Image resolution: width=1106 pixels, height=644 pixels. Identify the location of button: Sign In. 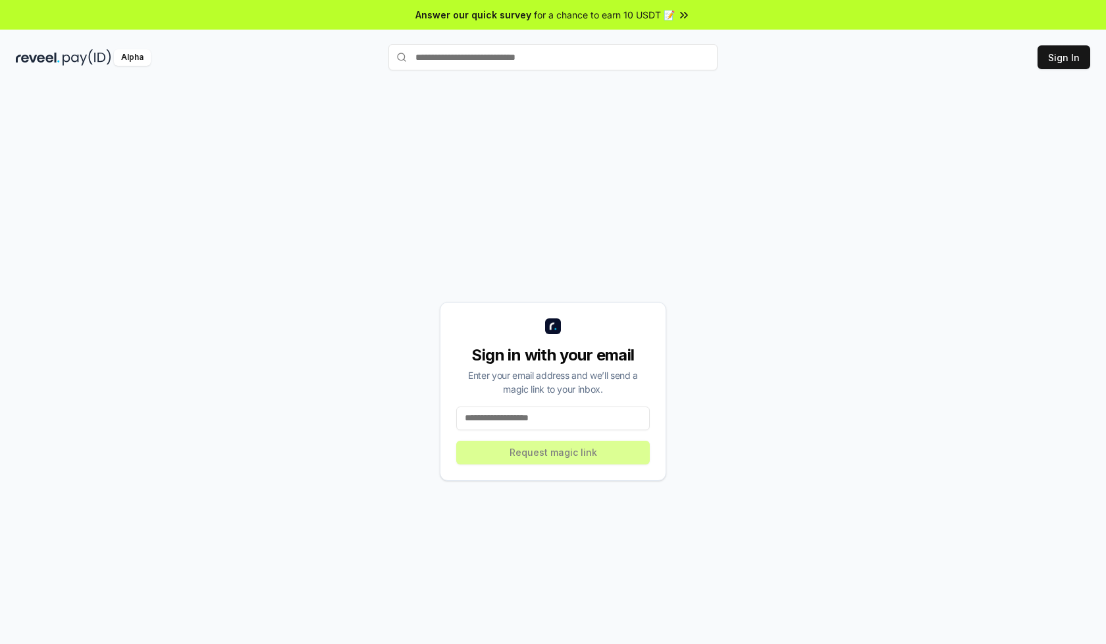
(1064, 57).